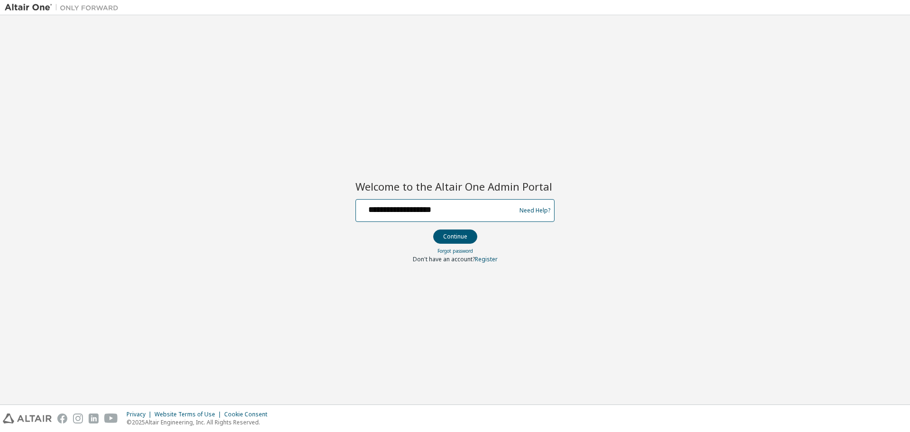 The width and height of the screenshot is (910, 432). Describe the element at coordinates (140, 414) in the screenshot. I see `div: Privacy` at that location.